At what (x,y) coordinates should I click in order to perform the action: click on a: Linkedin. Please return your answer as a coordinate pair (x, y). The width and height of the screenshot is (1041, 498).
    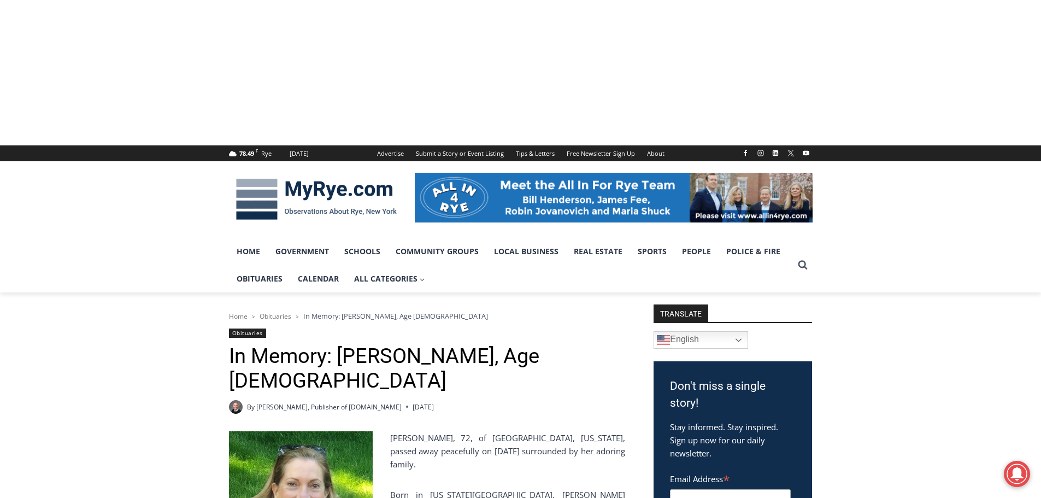
    Looking at the image, I should click on (776, 153).